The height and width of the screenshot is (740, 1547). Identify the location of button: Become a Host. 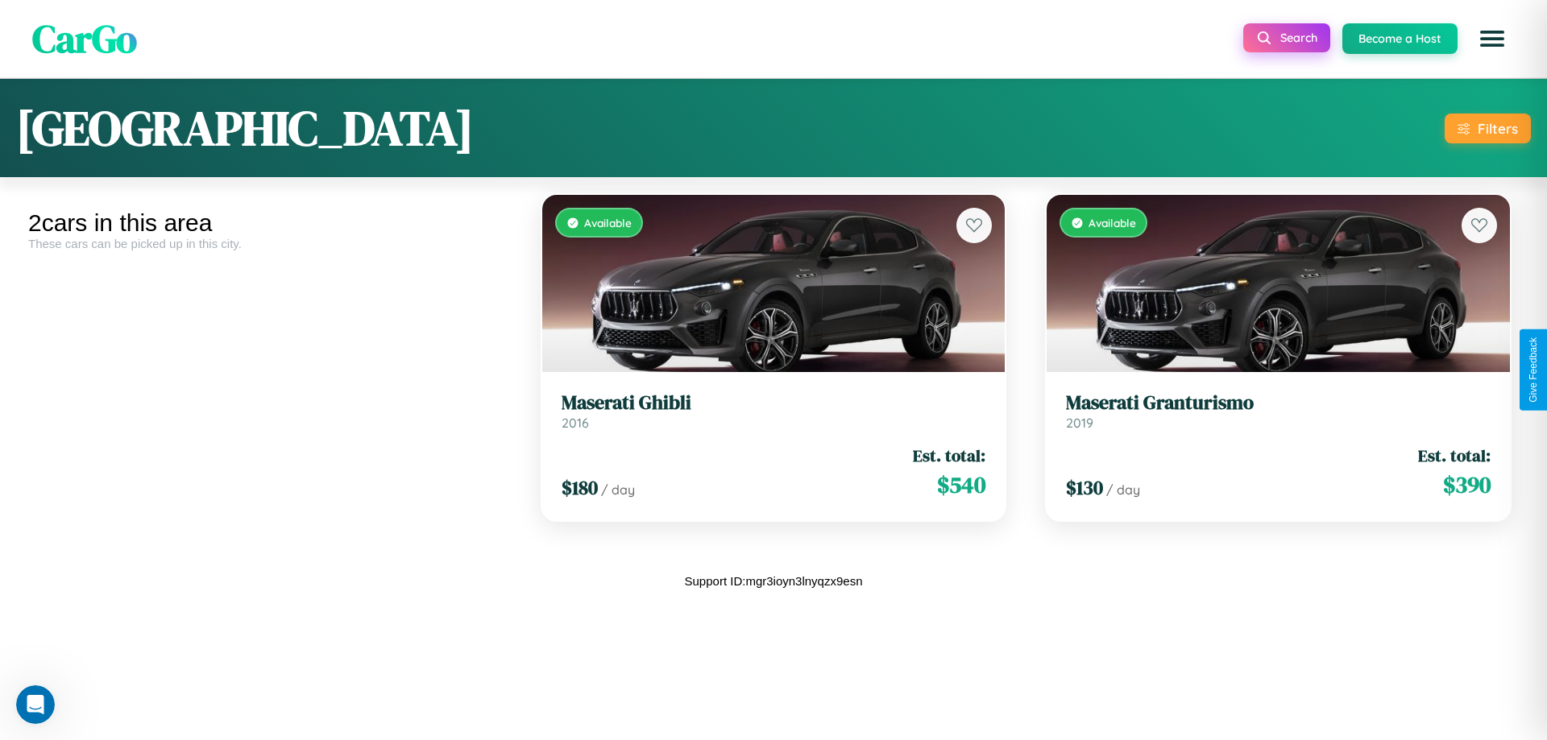
(1399, 39).